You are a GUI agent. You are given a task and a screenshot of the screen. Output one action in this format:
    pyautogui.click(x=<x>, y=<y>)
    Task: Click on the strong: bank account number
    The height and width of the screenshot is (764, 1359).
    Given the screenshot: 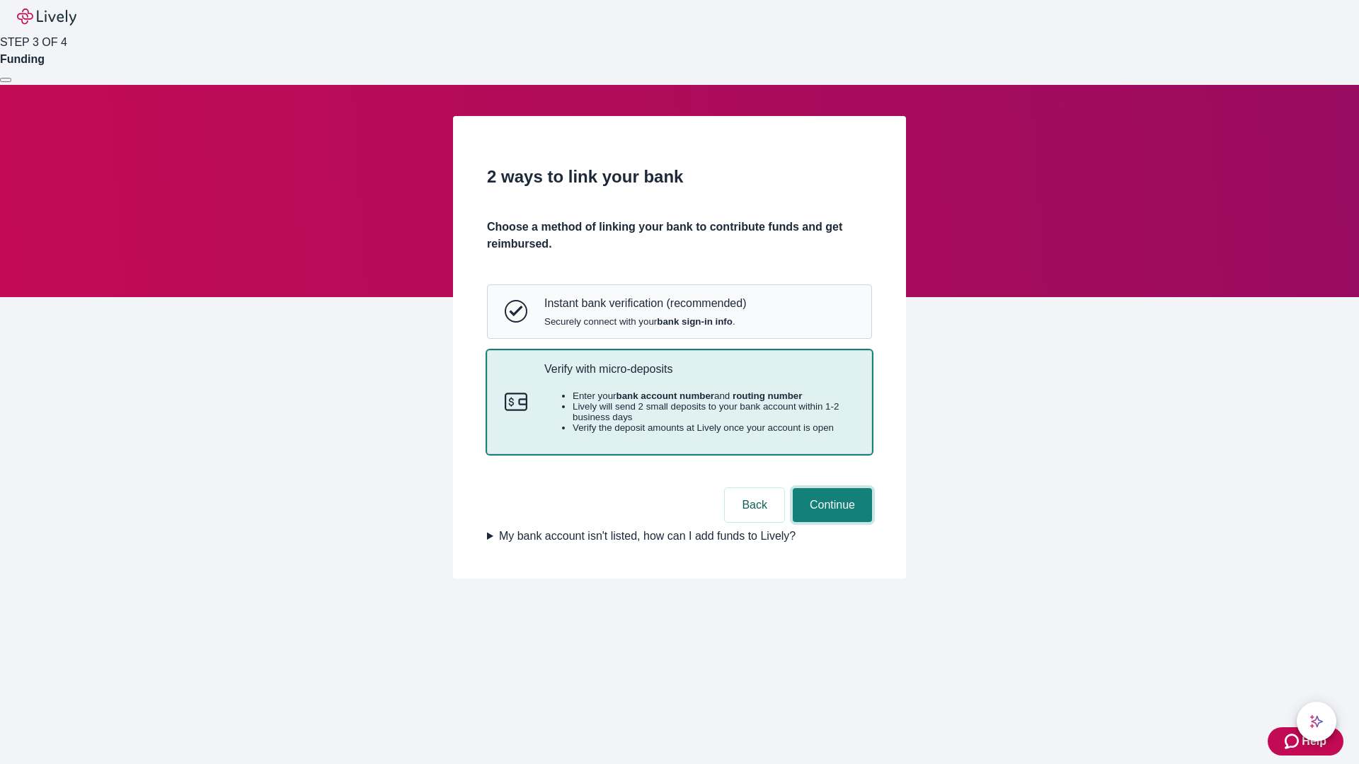 What is the action you would take?
    pyautogui.click(x=665, y=396)
    